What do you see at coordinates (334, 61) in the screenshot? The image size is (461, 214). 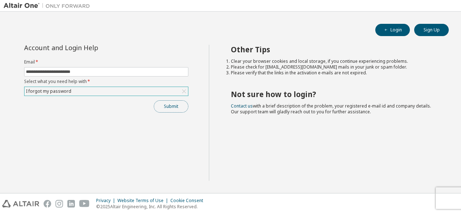 I see `li: Clear your browser cookies and local storage, if you continue experiencing problems.` at bounding box center [334, 61].